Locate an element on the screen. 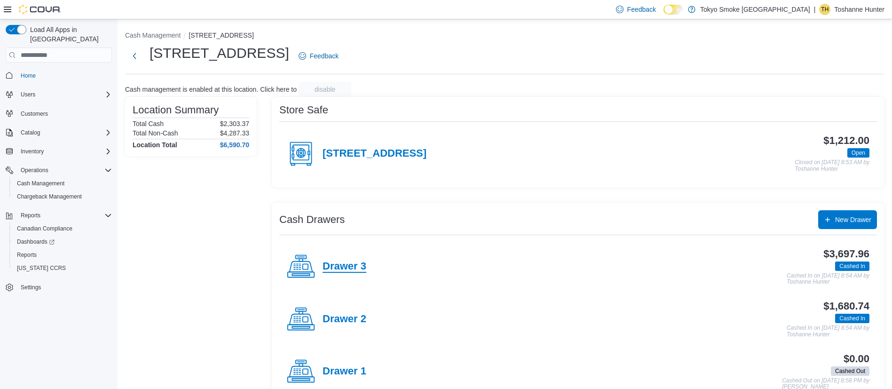 The image size is (892, 389). button: disable is located at coordinates (325, 89).